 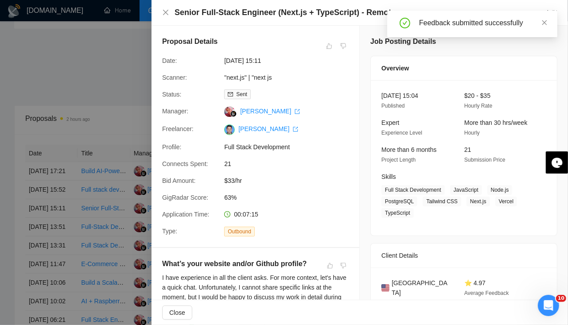 What do you see at coordinates (248, 78) in the screenshot?
I see `a: "next.js" | "next js` at bounding box center [248, 78].